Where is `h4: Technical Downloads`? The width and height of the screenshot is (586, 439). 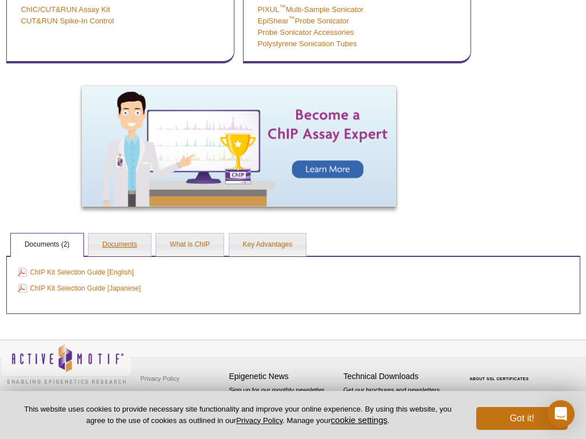 h4: Technical Downloads is located at coordinates (398, 376).